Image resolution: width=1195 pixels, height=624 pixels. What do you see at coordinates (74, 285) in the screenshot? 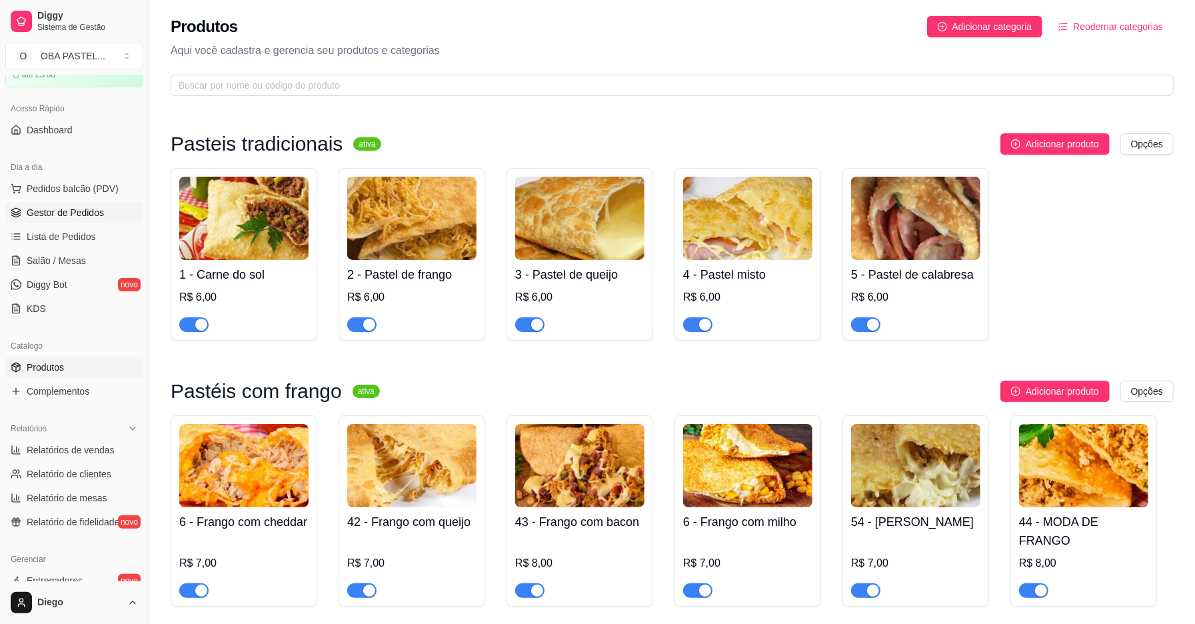
I see `a: Diggy Botnovo` at bounding box center [74, 285].